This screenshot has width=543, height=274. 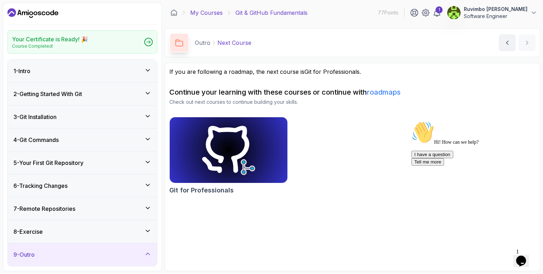 What do you see at coordinates (82, 140) in the screenshot?
I see `button: 4-Git Commands` at bounding box center [82, 140].